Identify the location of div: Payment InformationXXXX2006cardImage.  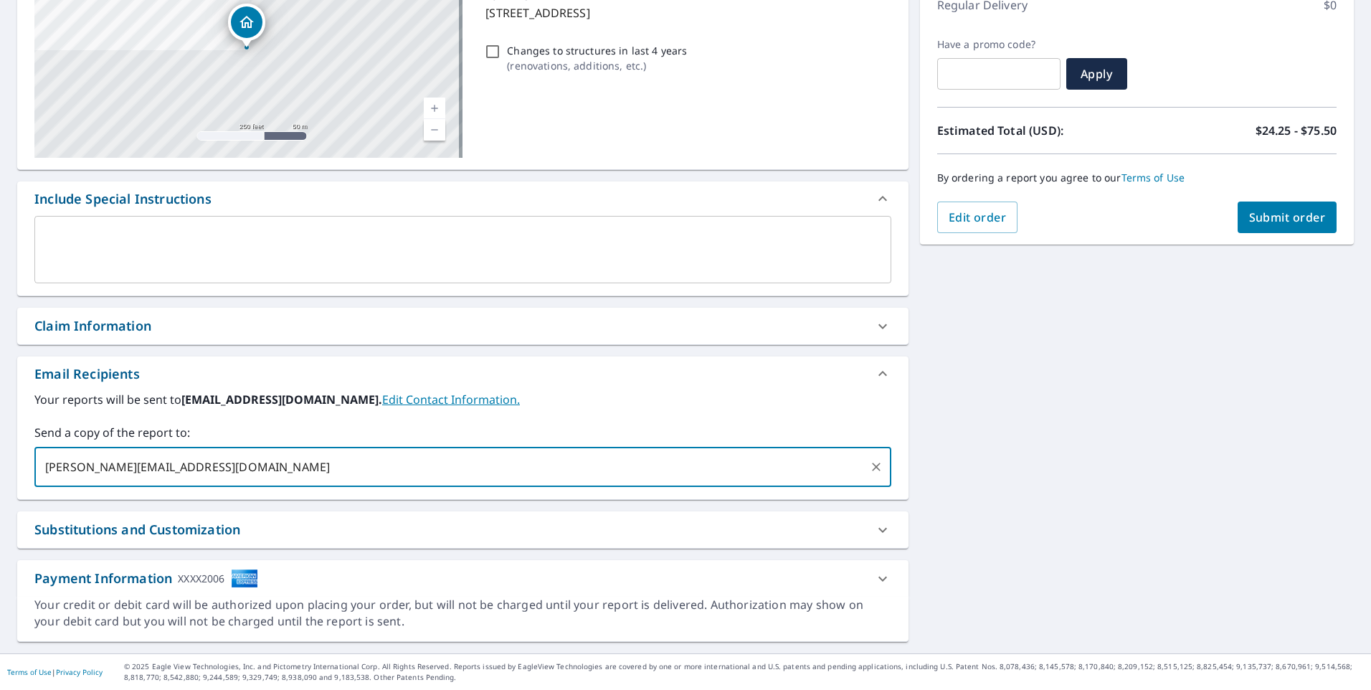
(463, 578).